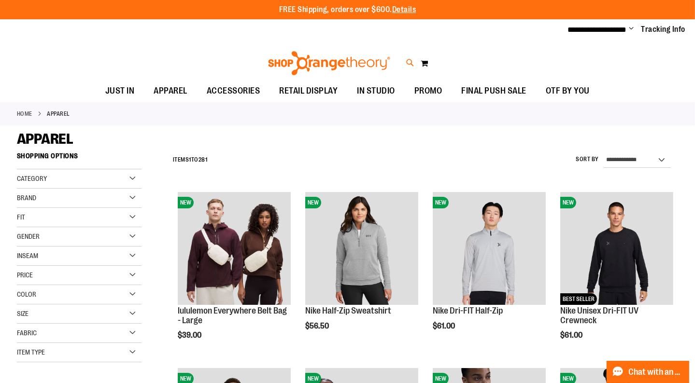 This screenshot has height=383, width=695. What do you see at coordinates (234, 249) in the screenshot?
I see `a: lululemon Everywhere Belt Bag - LargeNEW` at bounding box center [234, 249].